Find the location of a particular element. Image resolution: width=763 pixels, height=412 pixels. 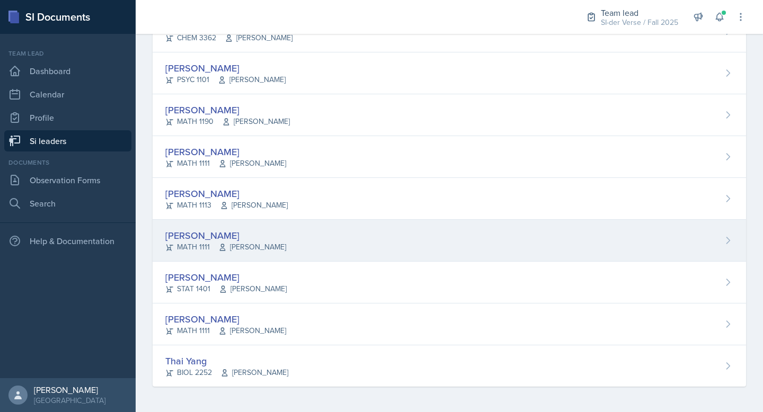

div: MATH 1113 is located at coordinates (226, 205).